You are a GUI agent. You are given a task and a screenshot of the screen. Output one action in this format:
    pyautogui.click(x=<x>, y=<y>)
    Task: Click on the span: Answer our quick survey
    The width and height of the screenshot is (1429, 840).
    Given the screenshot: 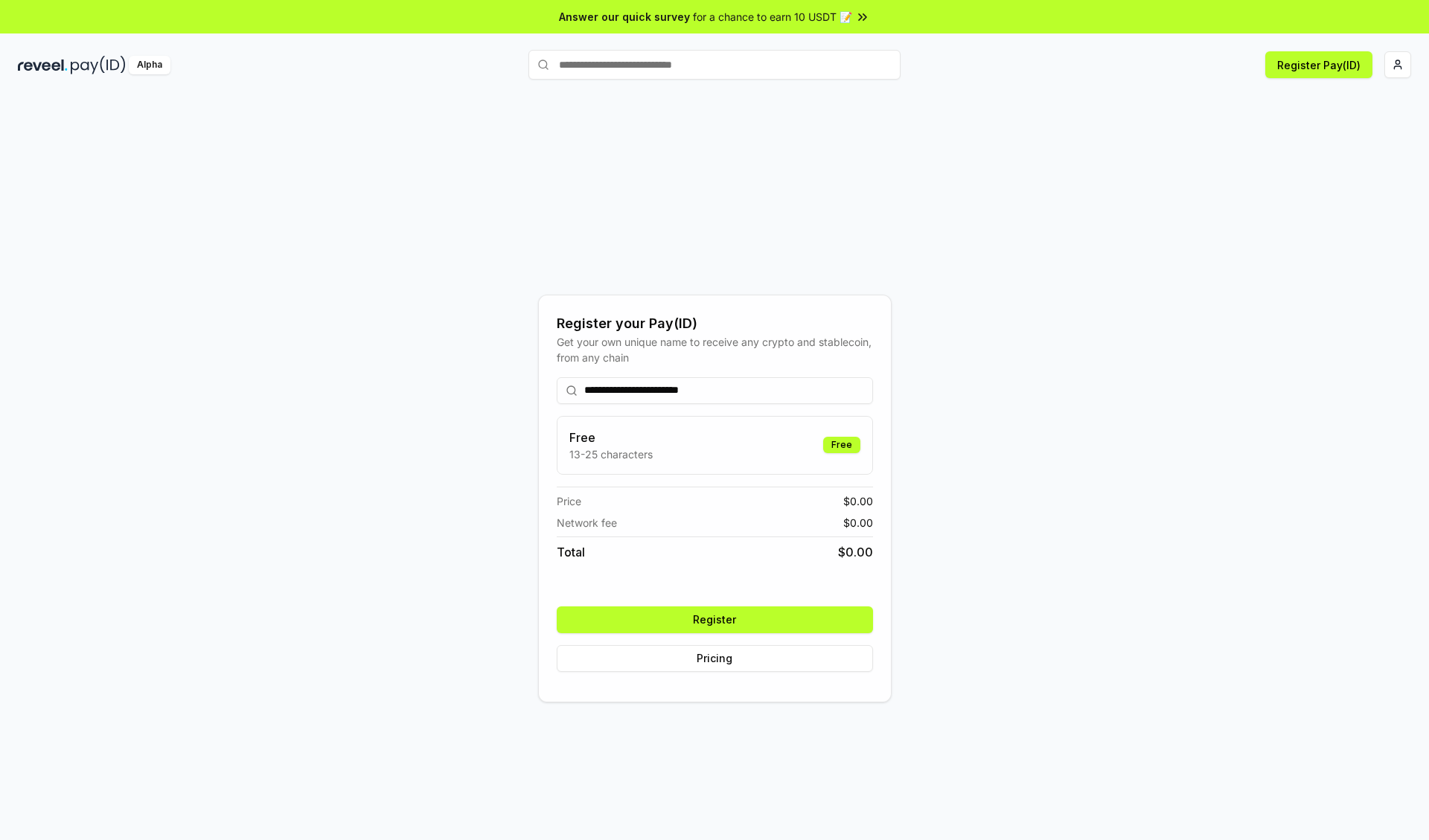 What is the action you would take?
    pyautogui.click(x=625, y=16)
    